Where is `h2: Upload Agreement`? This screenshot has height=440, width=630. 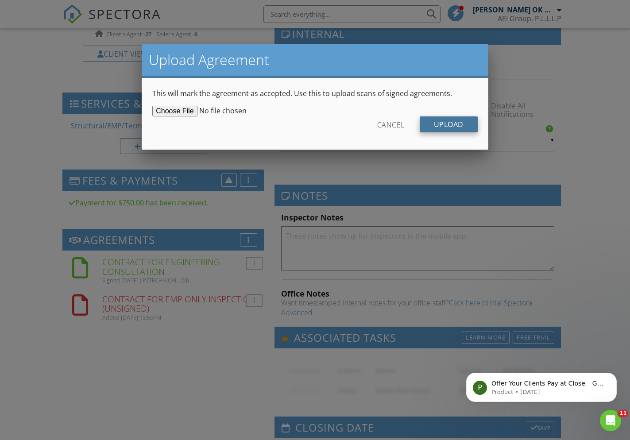
h2: Upload Agreement is located at coordinates (315, 60).